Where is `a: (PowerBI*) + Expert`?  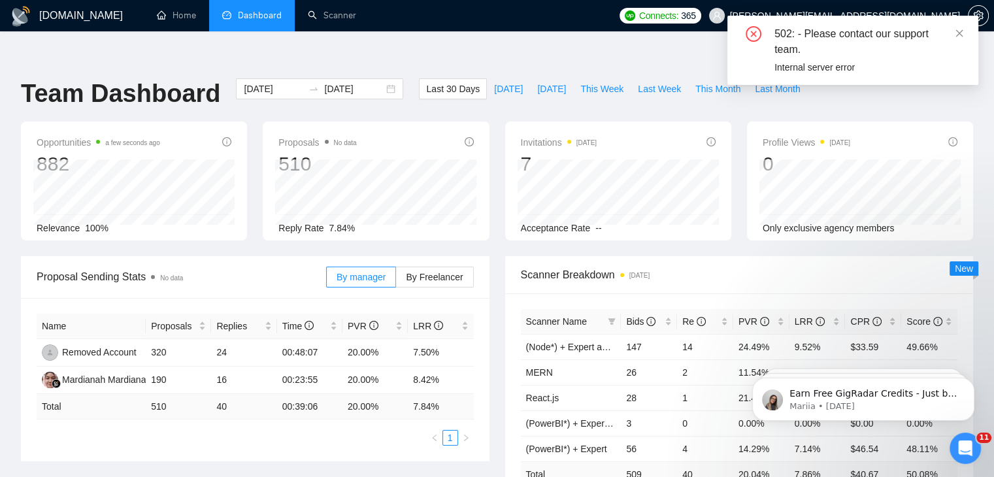 a: (PowerBI*) + Expert is located at coordinates (567, 449).